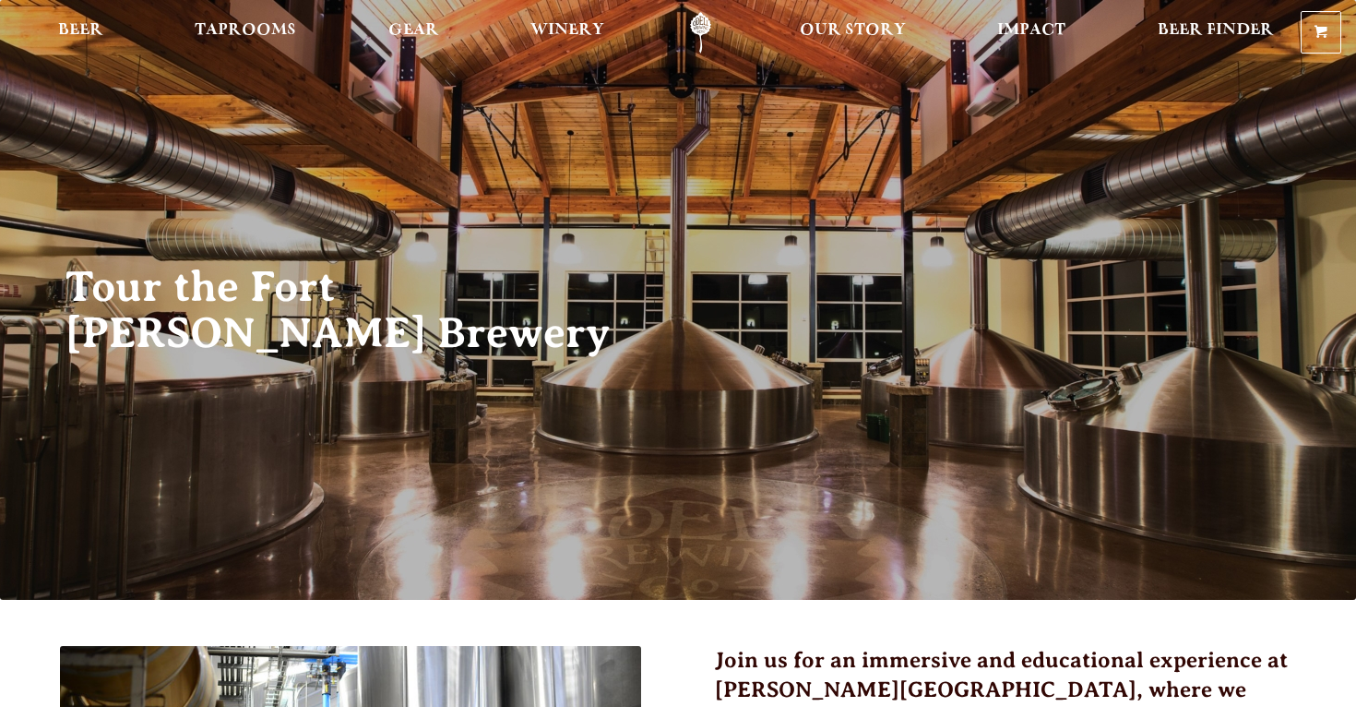 The image size is (1356, 707). Describe the element at coordinates (80, 32) in the screenshot. I see `a: Beer` at that location.